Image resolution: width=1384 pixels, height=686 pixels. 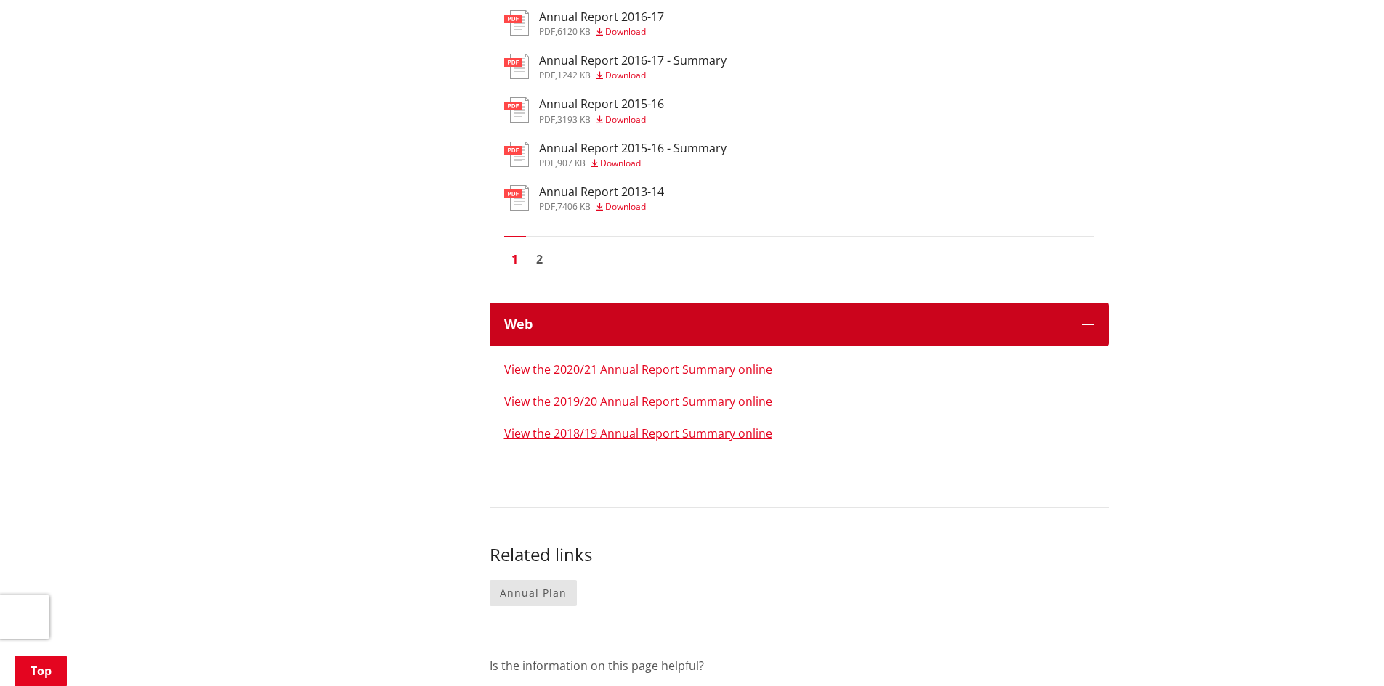 I want to click on h4: Web, so click(x=786, y=325).